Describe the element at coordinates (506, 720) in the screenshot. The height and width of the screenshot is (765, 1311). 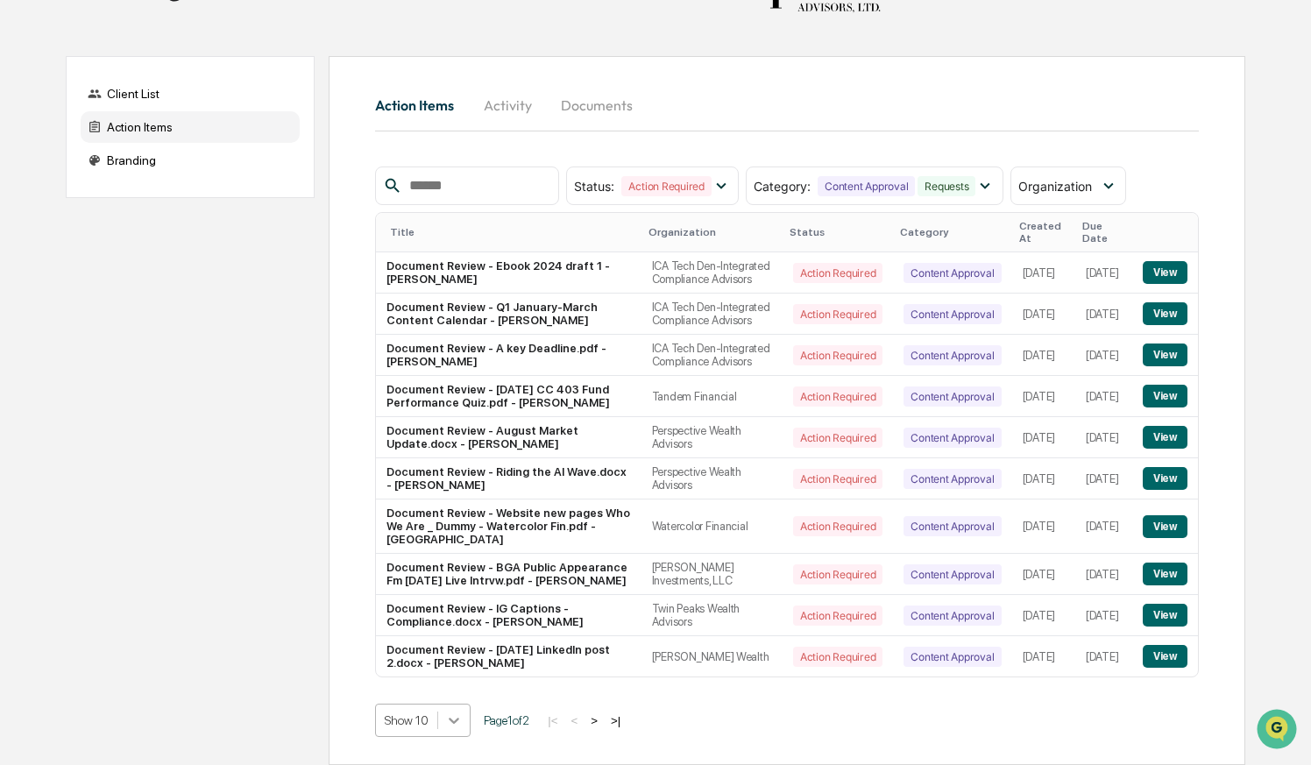
I see `span: Page 1 of 2` at that location.